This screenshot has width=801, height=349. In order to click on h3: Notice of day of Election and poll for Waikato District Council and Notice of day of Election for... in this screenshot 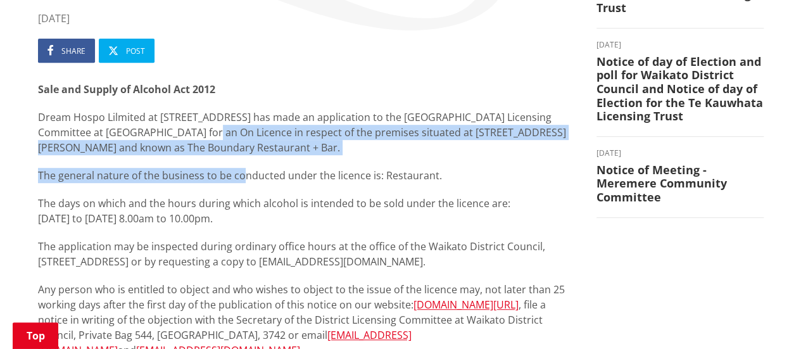, I will do `click(680, 89)`.